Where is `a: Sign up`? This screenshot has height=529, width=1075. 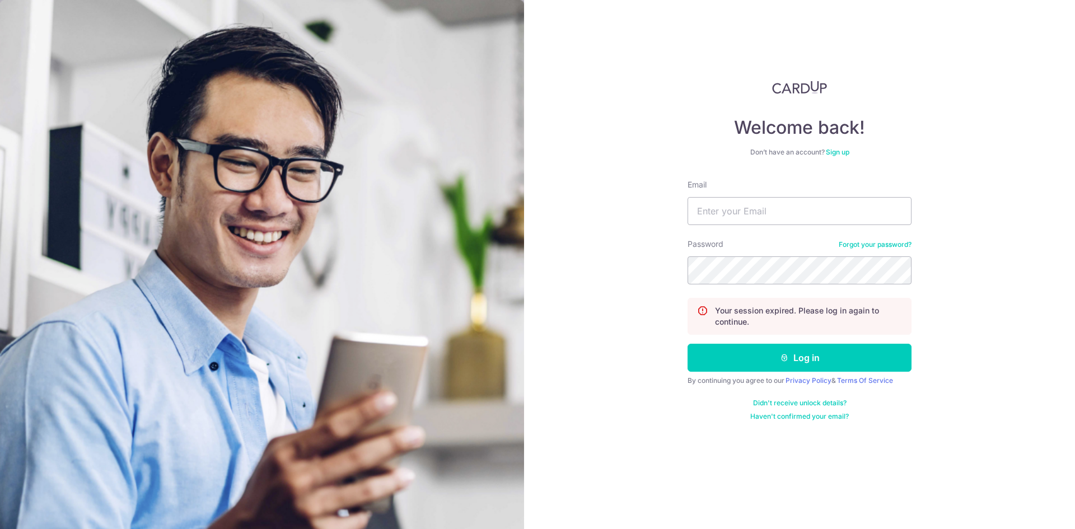
a: Sign up is located at coordinates (838, 152).